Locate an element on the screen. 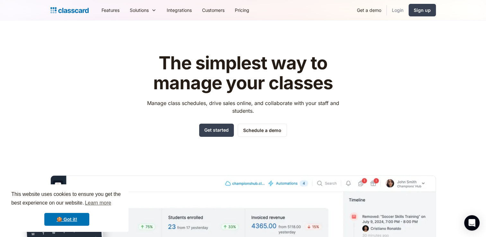 The image size is (486, 237). div: Sign up is located at coordinates (422, 10).